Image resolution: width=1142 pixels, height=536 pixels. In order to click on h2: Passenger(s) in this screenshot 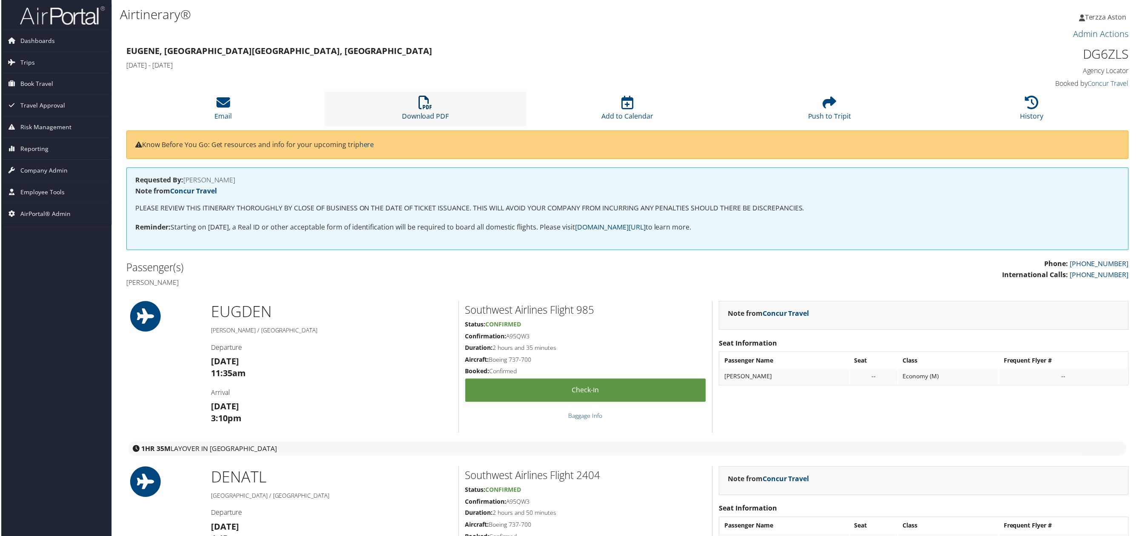, I will do `click(374, 268)`.